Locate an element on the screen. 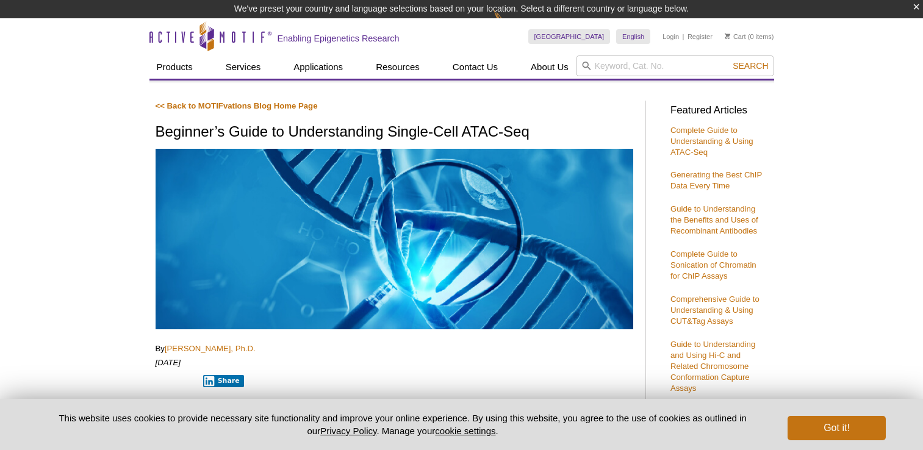  a: About Us is located at coordinates (549, 67).